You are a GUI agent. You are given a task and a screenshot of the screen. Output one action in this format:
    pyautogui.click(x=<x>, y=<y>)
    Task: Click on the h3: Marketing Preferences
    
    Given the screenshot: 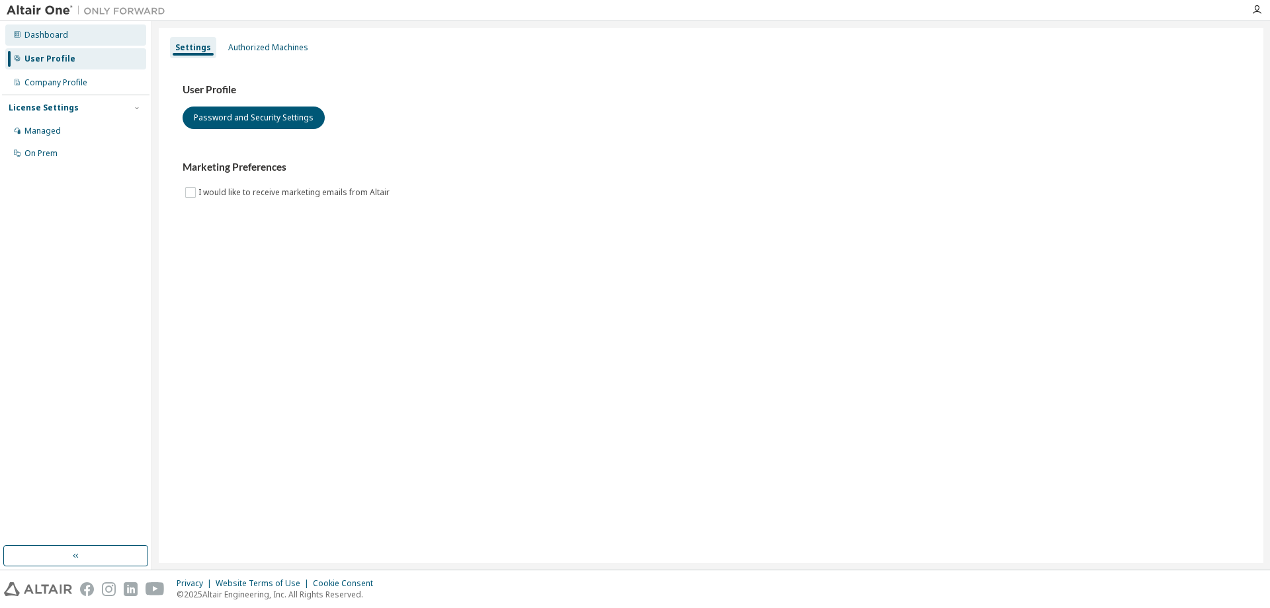 What is the action you would take?
    pyautogui.click(x=711, y=167)
    